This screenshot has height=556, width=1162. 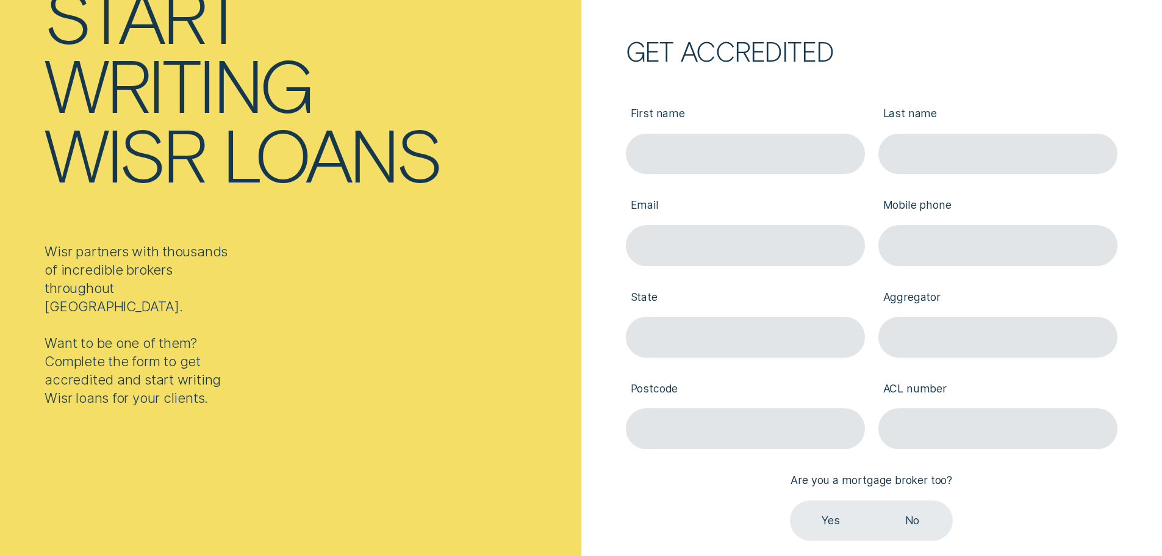 I want to click on label: Are you a mortgage broker too?, so click(x=872, y=481).